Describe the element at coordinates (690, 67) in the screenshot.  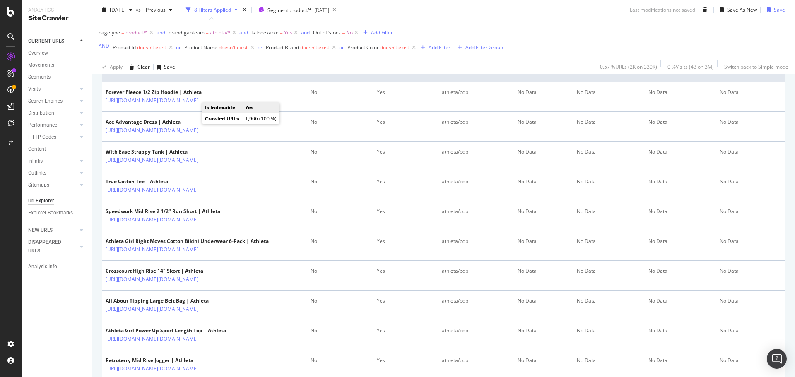
I see `div: 0 % Visits ( 43 on 3M )` at that location.